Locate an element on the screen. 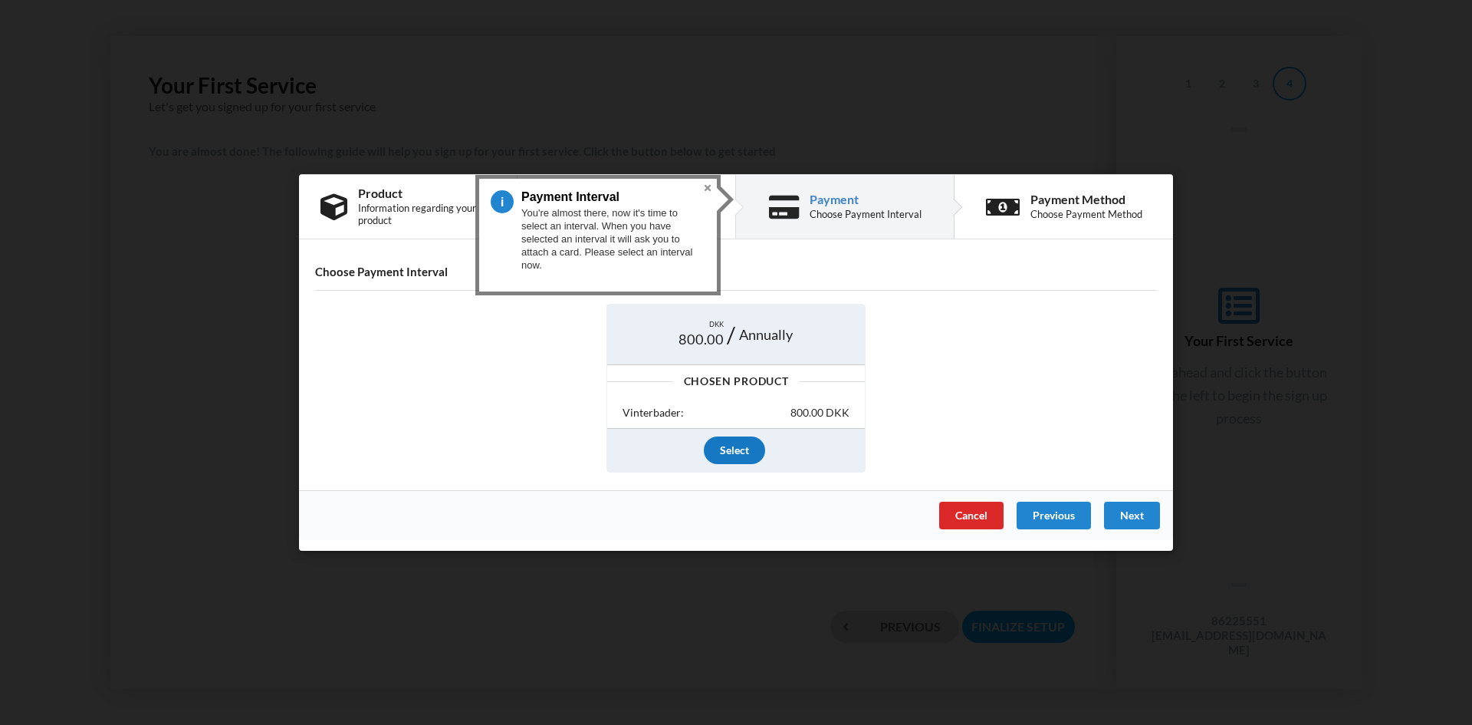 Image resolution: width=1472 pixels, height=725 pixels. span: DKK is located at coordinates (716, 324).